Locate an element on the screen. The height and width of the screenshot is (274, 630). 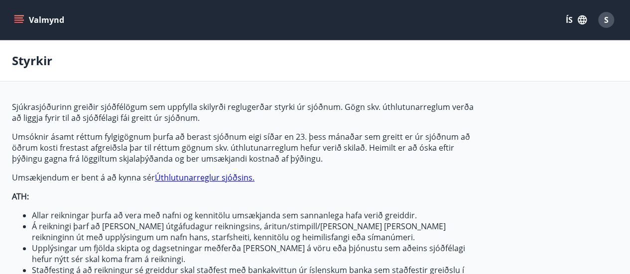
span: S is located at coordinates (606, 20).